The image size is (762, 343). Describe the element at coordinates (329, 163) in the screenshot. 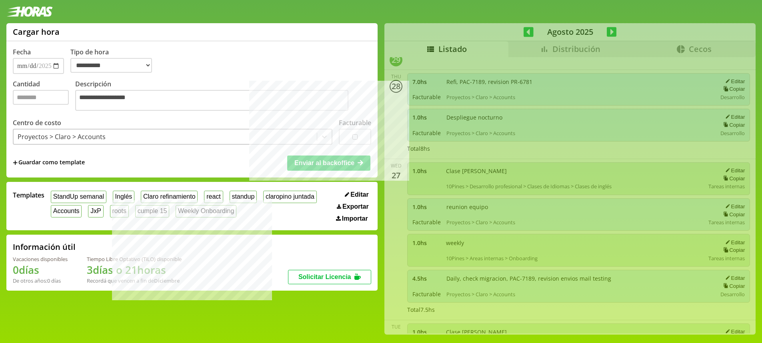

I see `button: Enviar al backoffice` at that location.